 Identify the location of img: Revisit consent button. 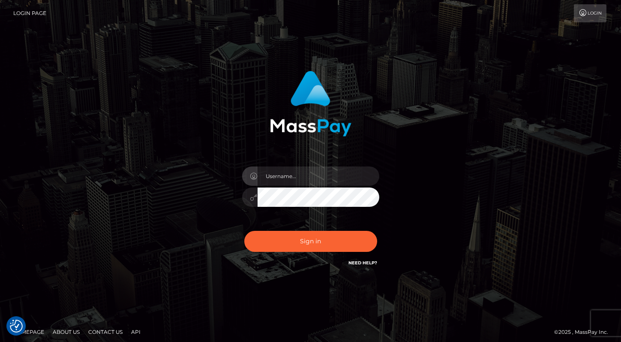
(16, 326).